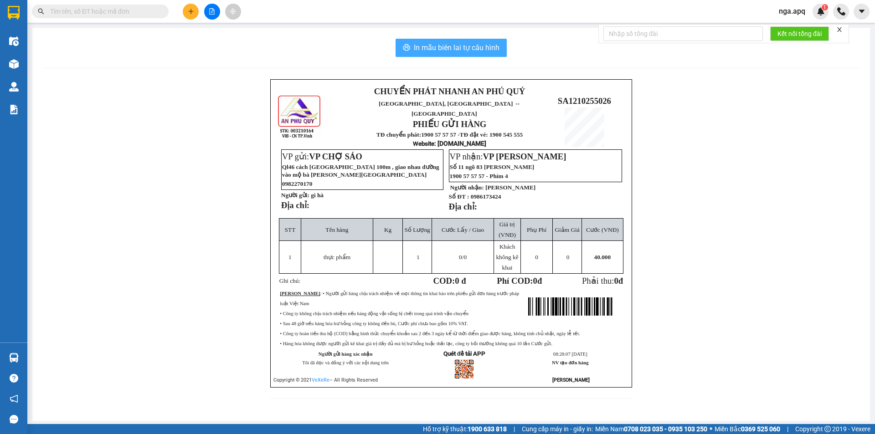  I want to click on span: Giá trị (VNĐ), so click(507, 230).